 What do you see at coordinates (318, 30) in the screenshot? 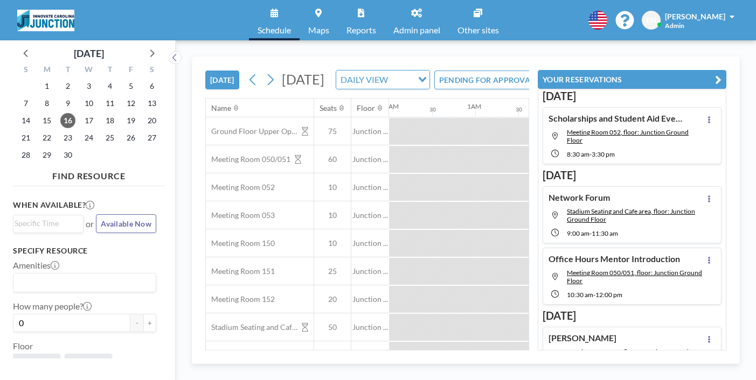
I see `span: Maps` at bounding box center [318, 30].